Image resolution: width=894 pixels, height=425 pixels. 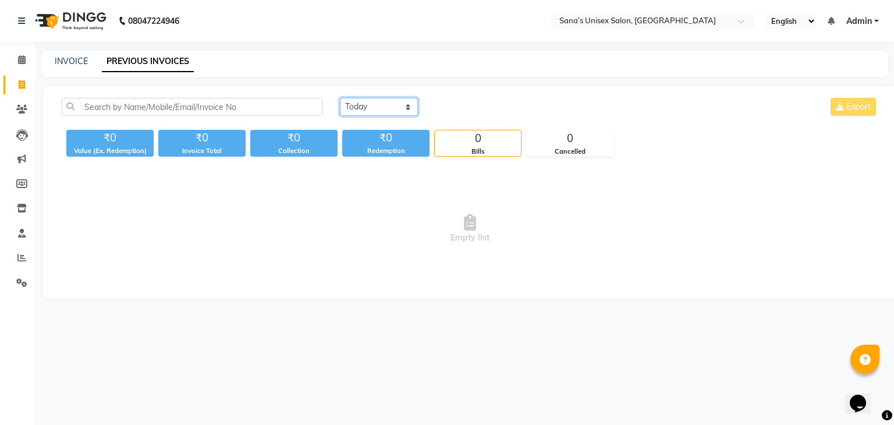 I want to click on span: Empty list, so click(x=470, y=229).